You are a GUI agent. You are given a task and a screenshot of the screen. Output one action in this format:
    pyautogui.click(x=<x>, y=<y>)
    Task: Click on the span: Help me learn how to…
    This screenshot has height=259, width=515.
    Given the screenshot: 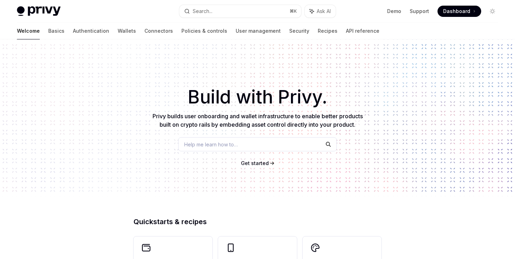 What is the action you would take?
    pyautogui.click(x=211, y=144)
    